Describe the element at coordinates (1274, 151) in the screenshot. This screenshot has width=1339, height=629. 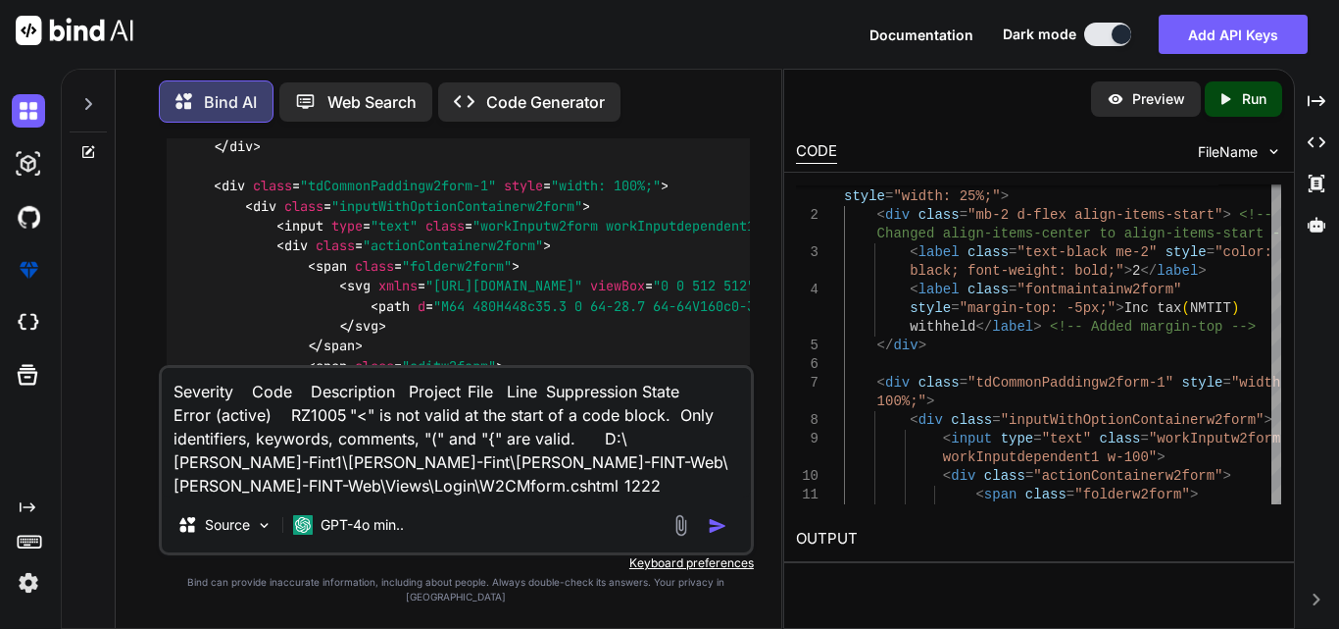
I see `img: chevron down` at that location.